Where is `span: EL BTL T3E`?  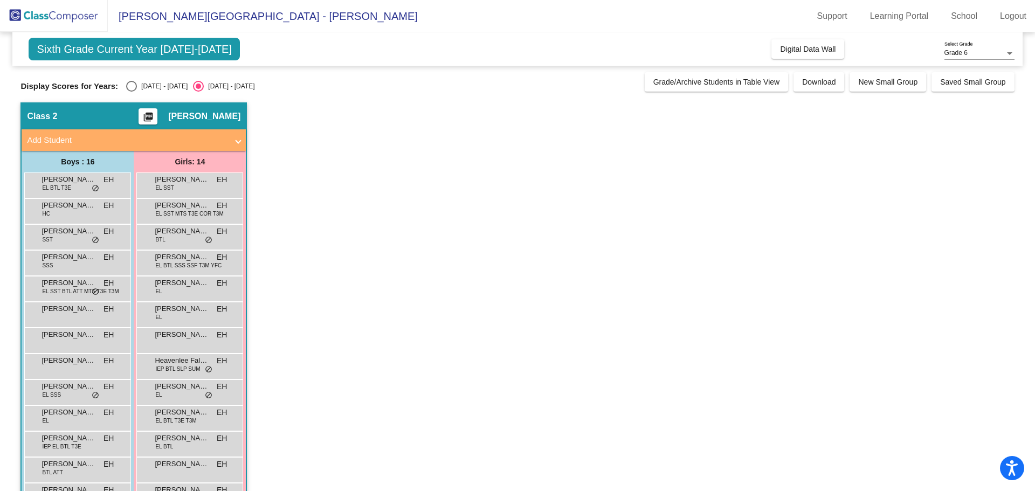 span: EL BTL T3E is located at coordinates (57, 188).